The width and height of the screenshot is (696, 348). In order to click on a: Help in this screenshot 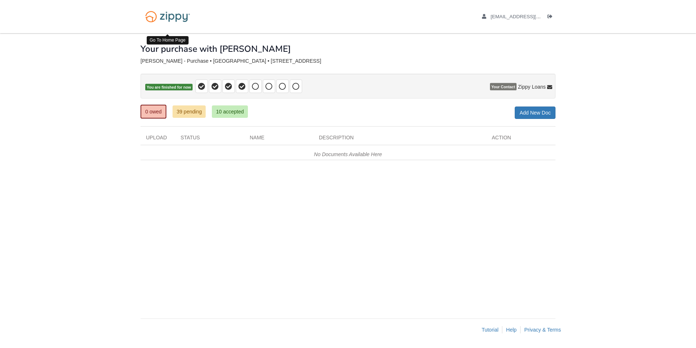, I will do `click(511, 329)`.